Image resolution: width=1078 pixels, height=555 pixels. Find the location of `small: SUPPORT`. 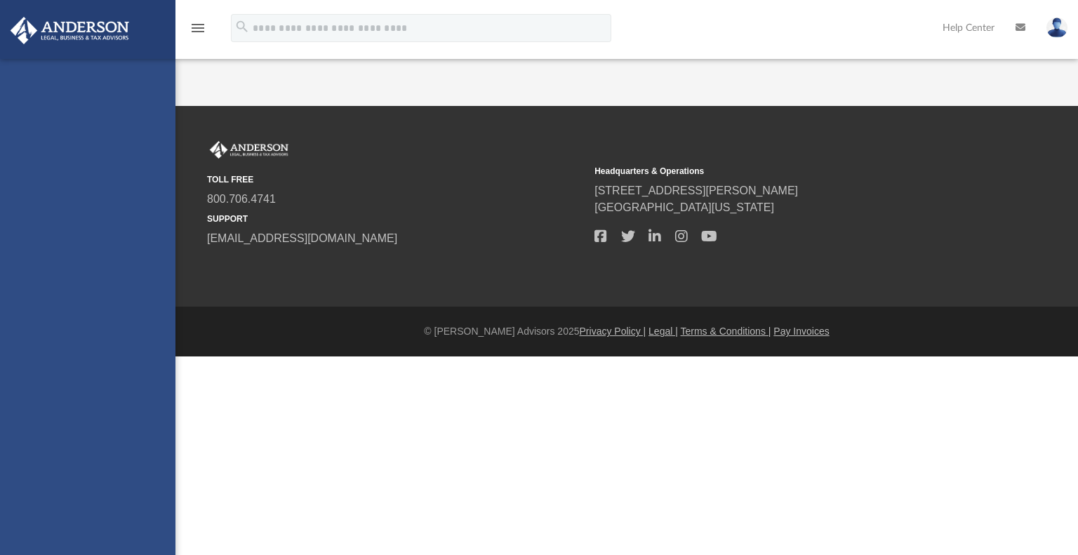

small: SUPPORT is located at coordinates (396, 219).